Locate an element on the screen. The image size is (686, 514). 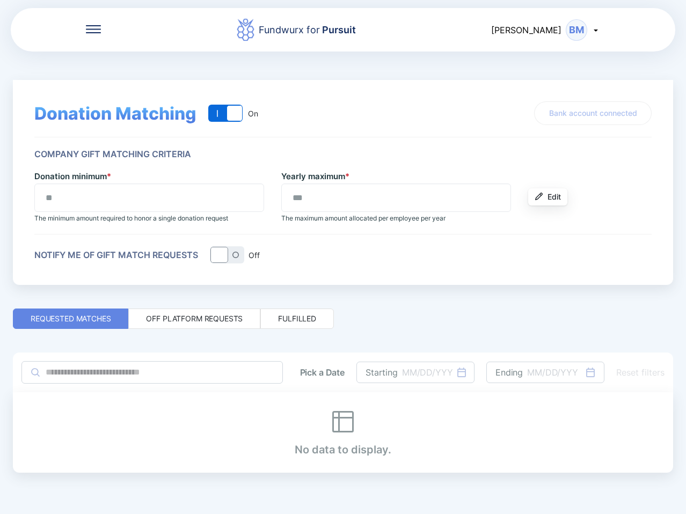
div: Fundwurx for is located at coordinates (307, 30).